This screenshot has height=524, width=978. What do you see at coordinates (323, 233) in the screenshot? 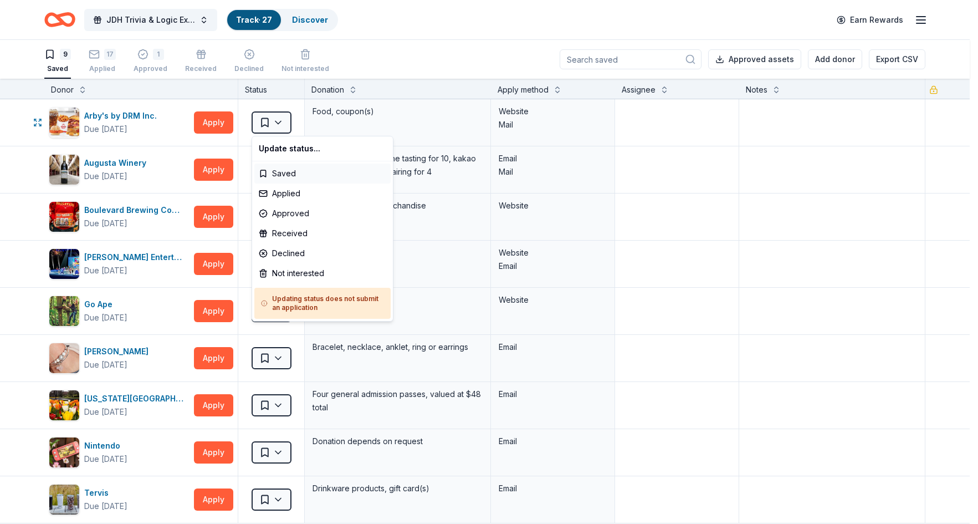
I see `div: Received` at bounding box center [323, 233].